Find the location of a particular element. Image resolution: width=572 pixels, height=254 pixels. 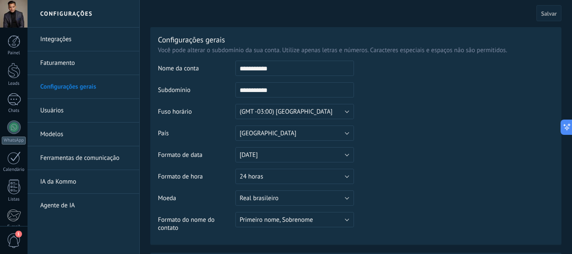

li: Usuários is located at coordinates (83, 111).